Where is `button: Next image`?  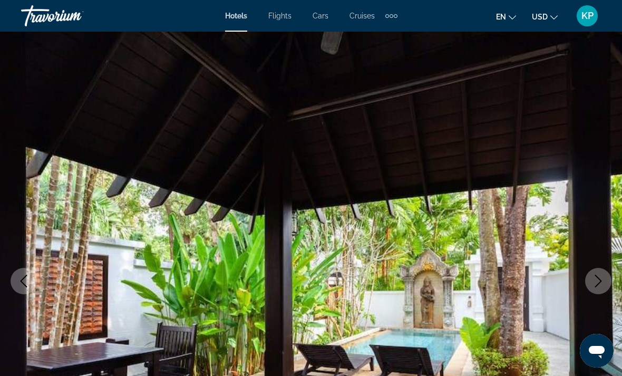 button: Next image is located at coordinates (598, 281).